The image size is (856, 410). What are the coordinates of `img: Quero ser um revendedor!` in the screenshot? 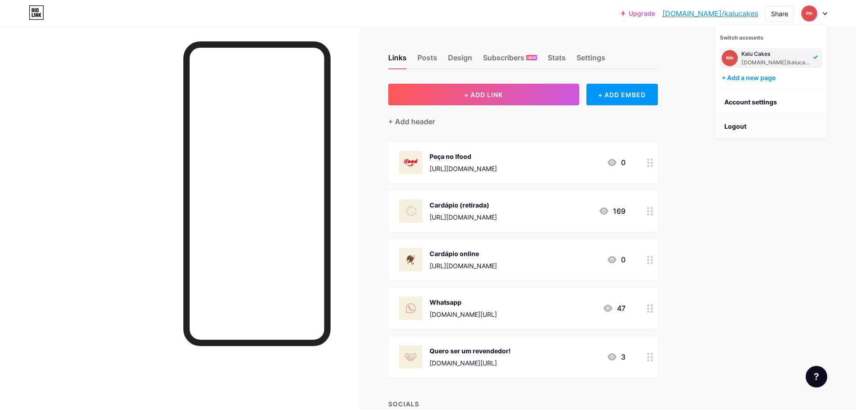 It's located at (411, 356).